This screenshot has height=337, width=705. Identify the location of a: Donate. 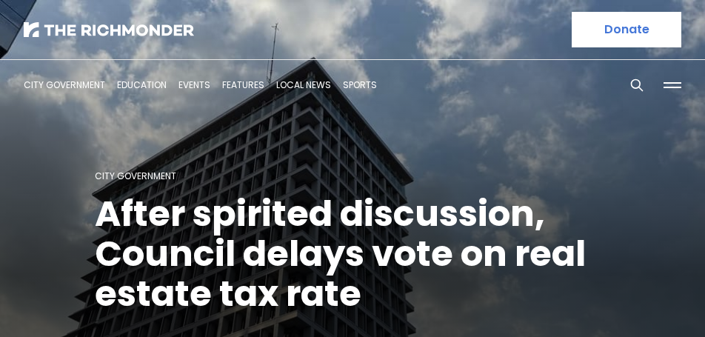
(626, 30).